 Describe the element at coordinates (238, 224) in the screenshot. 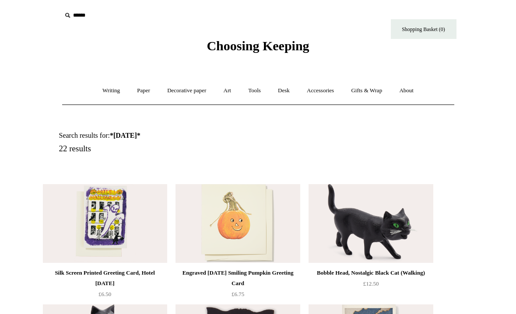

I see `a: Engraved Halloween Smiling Pumpkin Greeting Card Engraved Halloween Smiling Pumpkin Greeting Card` at that location.